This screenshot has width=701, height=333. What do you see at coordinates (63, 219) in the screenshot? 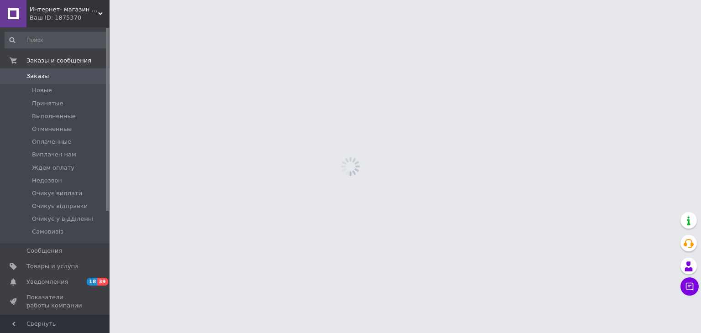
I see `span: Очикує у відділенні` at bounding box center [63, 219].